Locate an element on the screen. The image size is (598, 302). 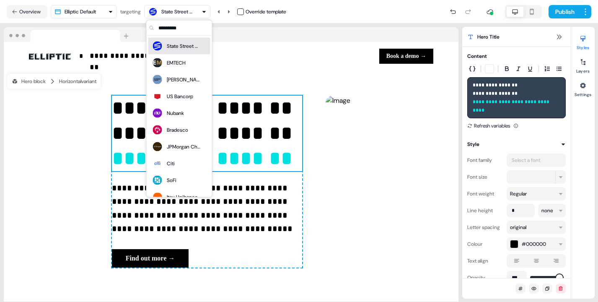
button: Settings is located at coordinates (583, 88).